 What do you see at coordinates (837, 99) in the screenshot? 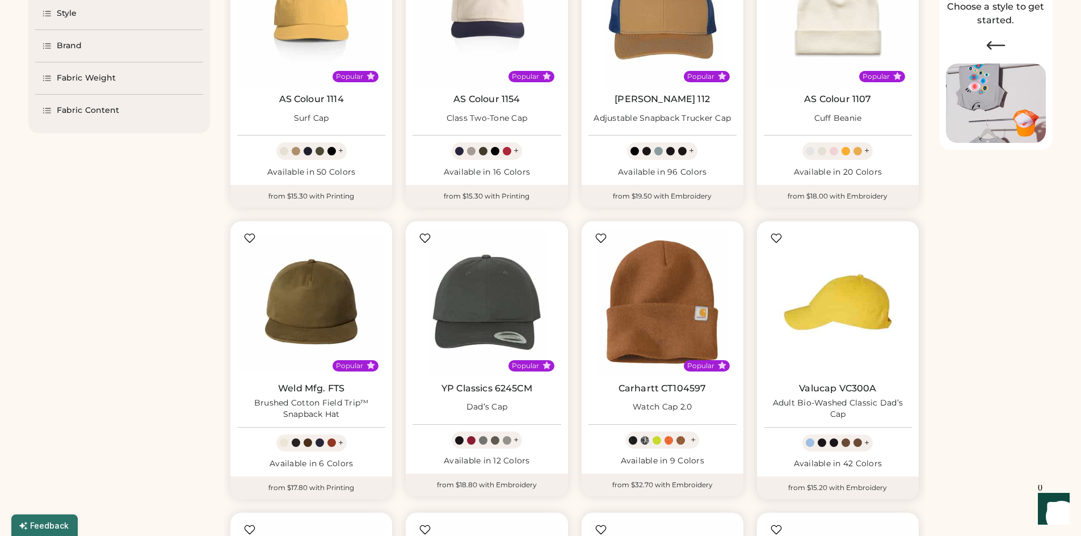
I see `a: AS Colour 1107` at bounding box center [837, 99].